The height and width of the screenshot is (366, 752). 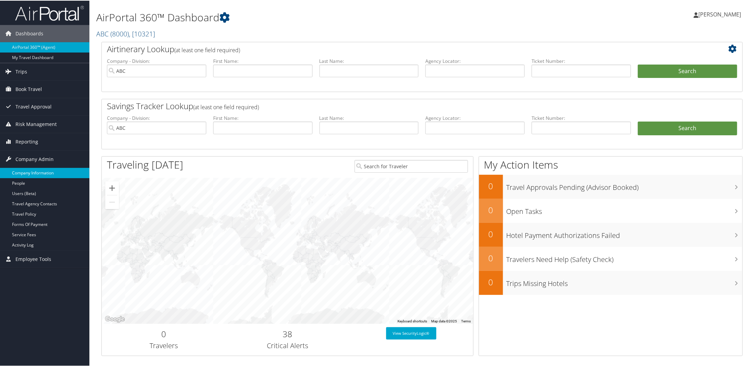 What do you see at coordinates (687, 128) in the screenshot?
I see `a: Search` at bounding box center [687, 128].